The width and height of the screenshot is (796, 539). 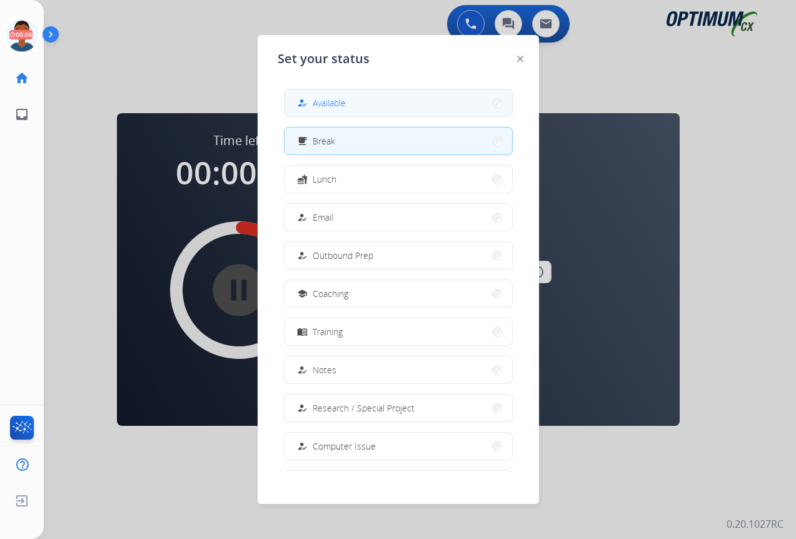 What do you see at coordinates (398, 217) in the screenshot?
I see `button: Email` at bounding box center [398, 217].